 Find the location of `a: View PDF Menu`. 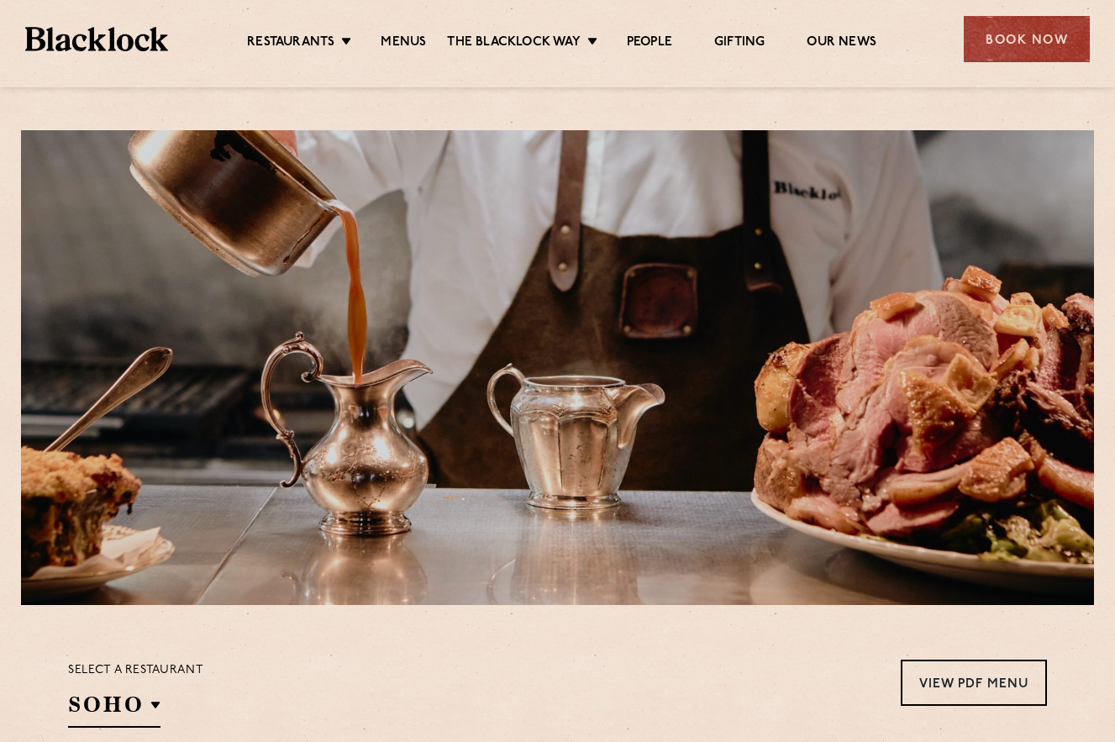

a: View PDF Menu is located at coordinates (974, 683).